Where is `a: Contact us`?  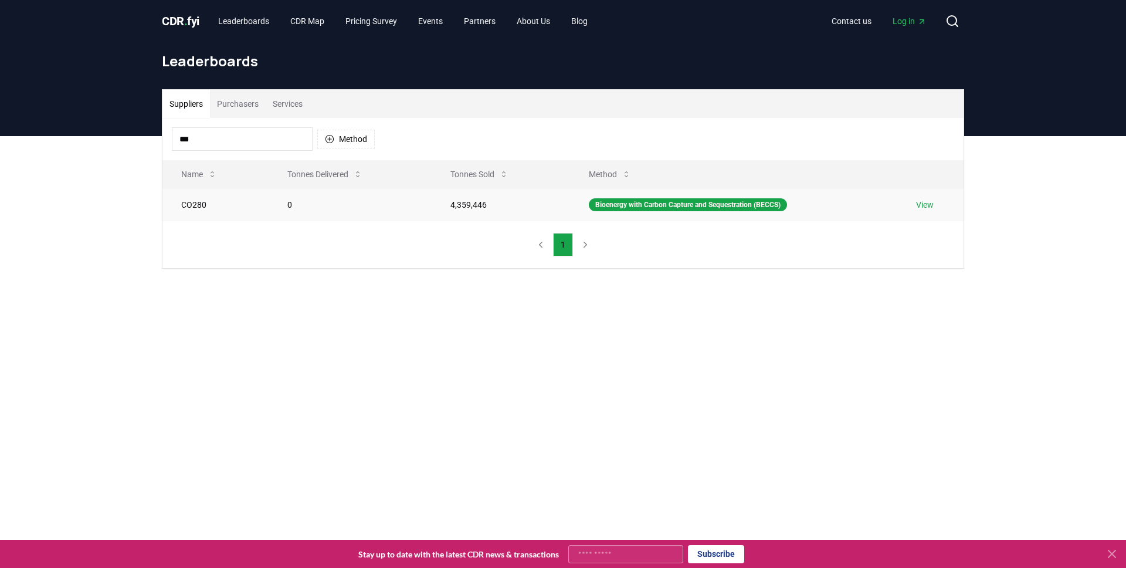
a: Contact us is located at coordinates (852, 21).